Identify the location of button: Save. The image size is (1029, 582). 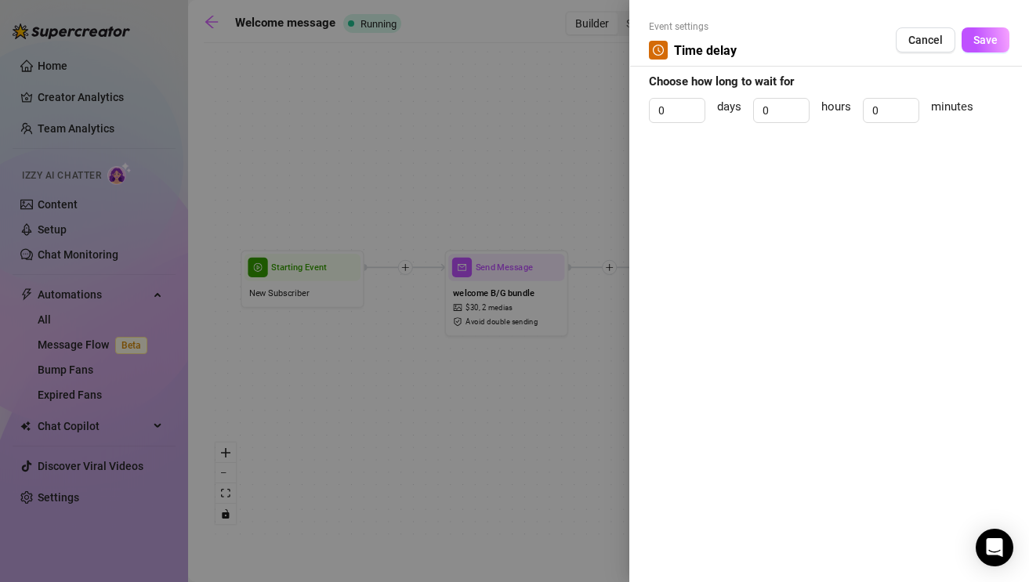
(985, 40).